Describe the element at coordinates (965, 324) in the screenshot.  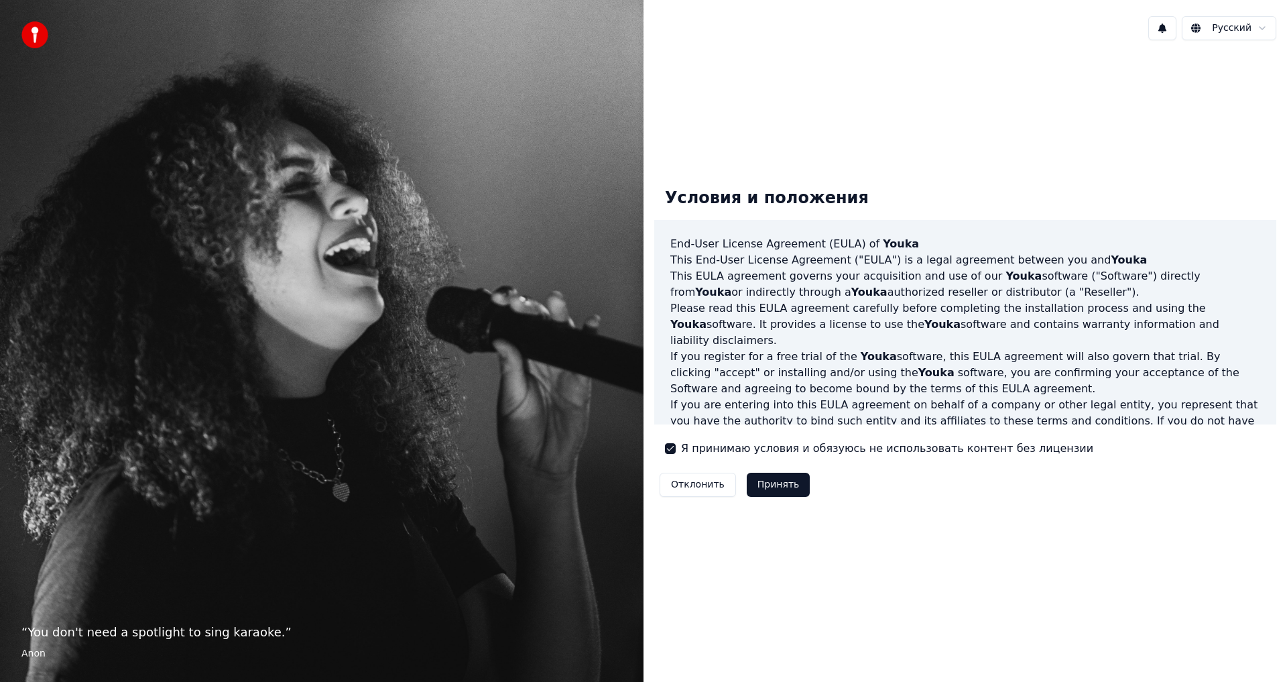
I see `p: Please read this EULA agreement carefully before completing the installation process and using th...` at that location.